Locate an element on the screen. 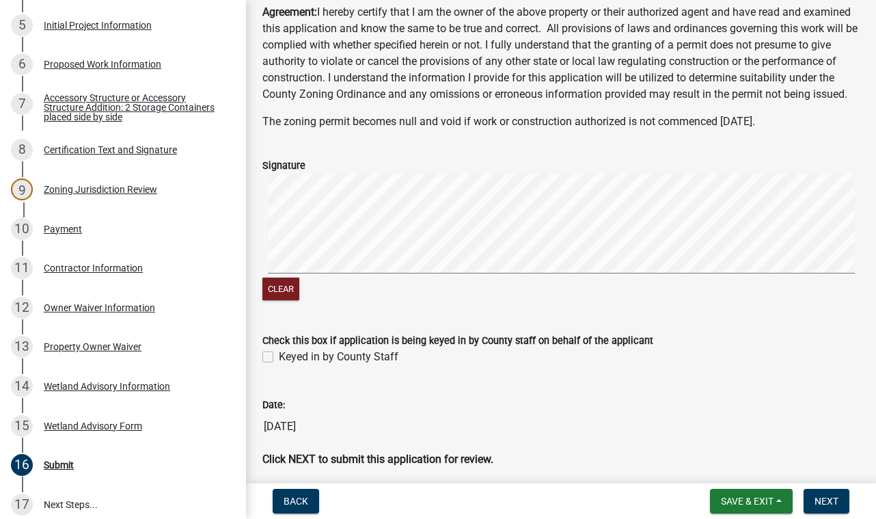  div: Wetland Advisory Information is located at coordinates (107, 386).